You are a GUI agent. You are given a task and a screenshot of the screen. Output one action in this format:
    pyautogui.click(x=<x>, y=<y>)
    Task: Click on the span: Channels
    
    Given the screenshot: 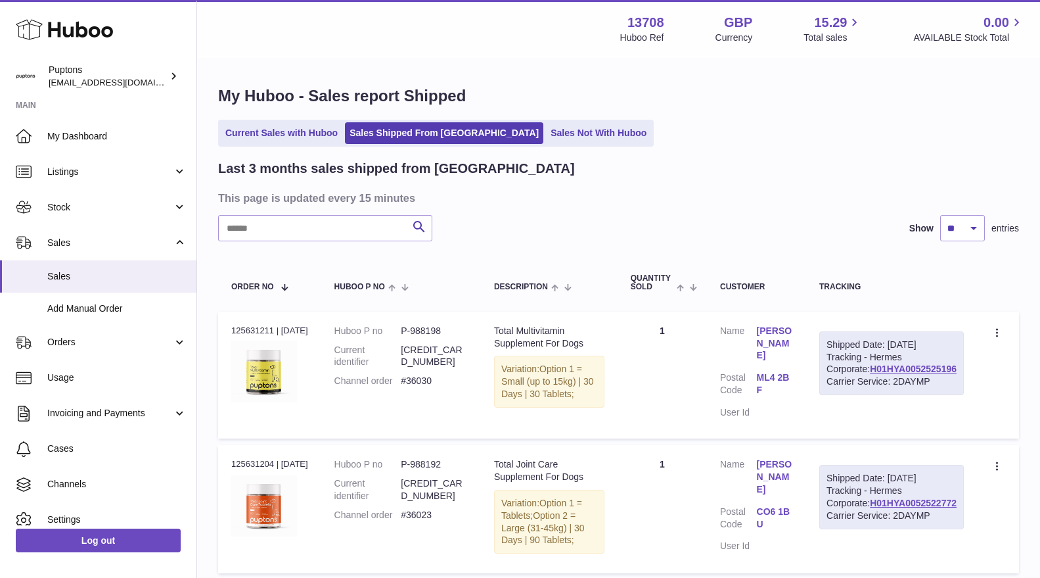 What is the action you would take?
    pyautogui.click(x=117, y=484)
    